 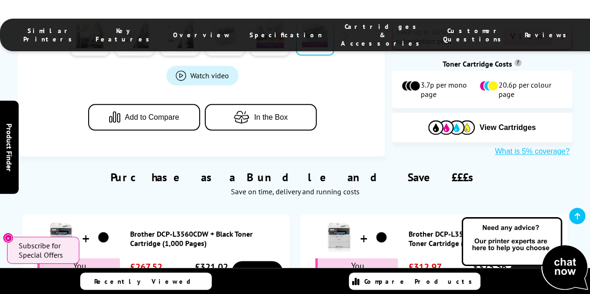 I want to click on a: Buy, so click(x=257, y=271).